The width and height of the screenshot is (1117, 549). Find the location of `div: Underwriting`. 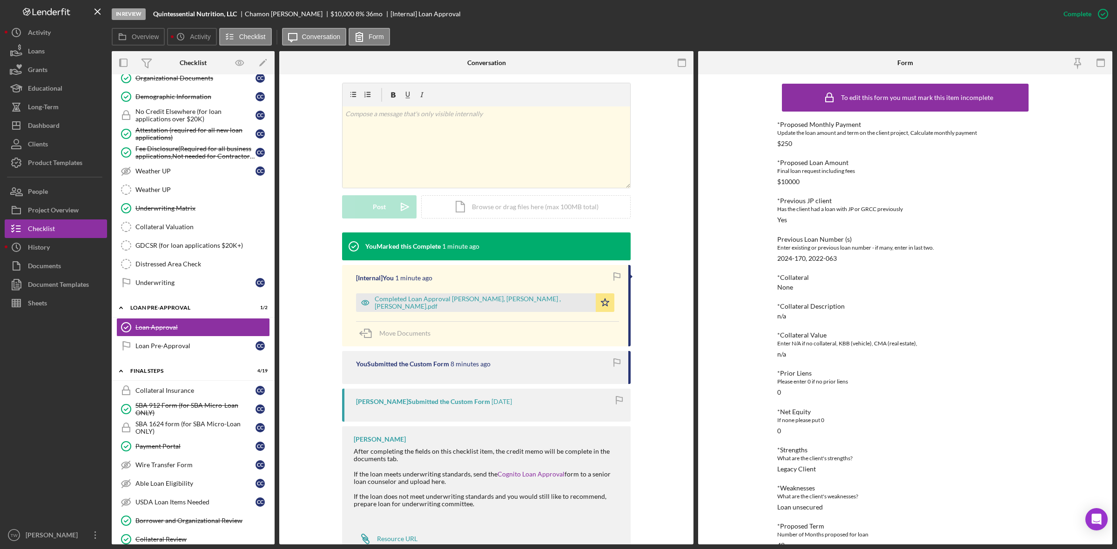

div: Underwriting is located at coordinates (195, 283).